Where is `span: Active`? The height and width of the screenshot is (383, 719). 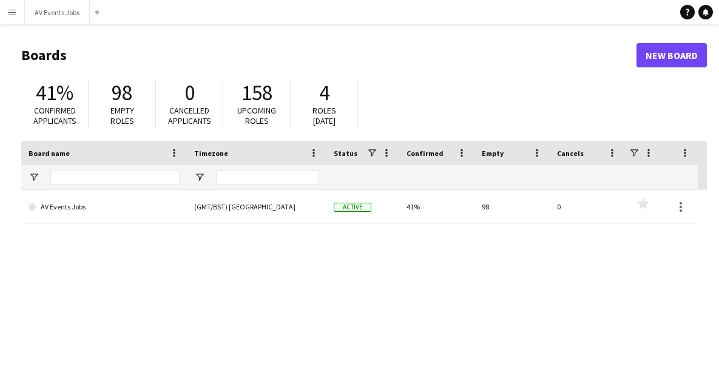
span: Active is located at coordinates (353, 207).